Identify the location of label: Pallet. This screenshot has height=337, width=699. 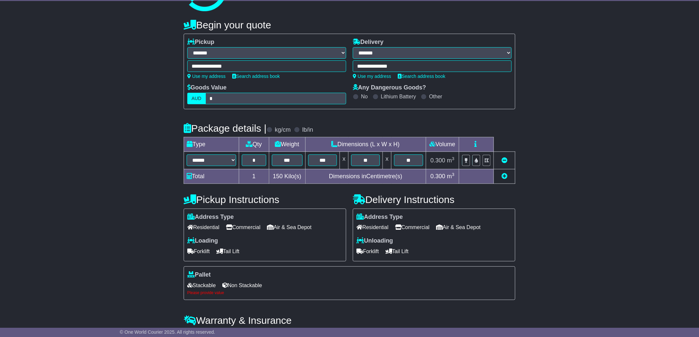
(199, 275).